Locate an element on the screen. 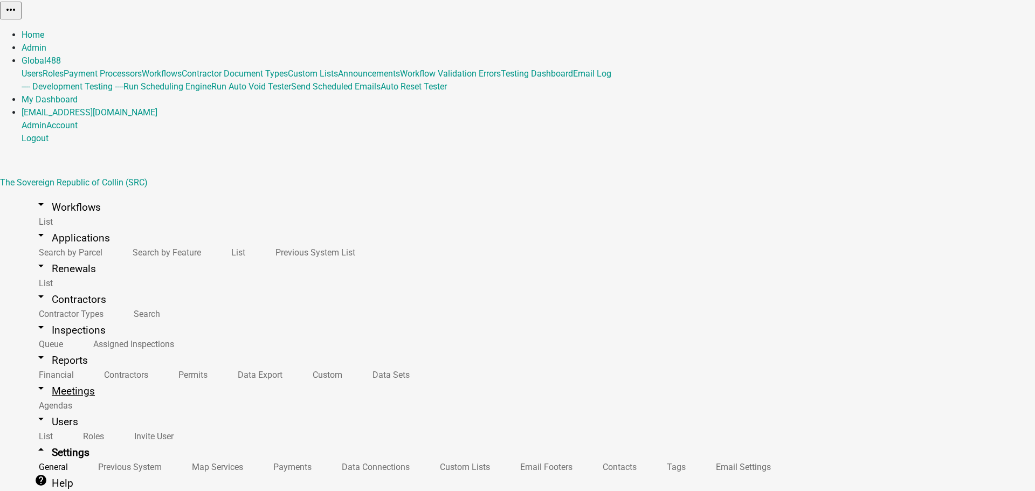 This screenshot has height=491, width=1035. a: arrow_drop_downRenewals is located at coordinates (65, 268).